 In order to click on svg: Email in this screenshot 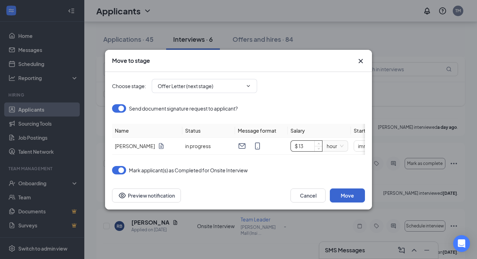, I will do `click(242, 146)`.